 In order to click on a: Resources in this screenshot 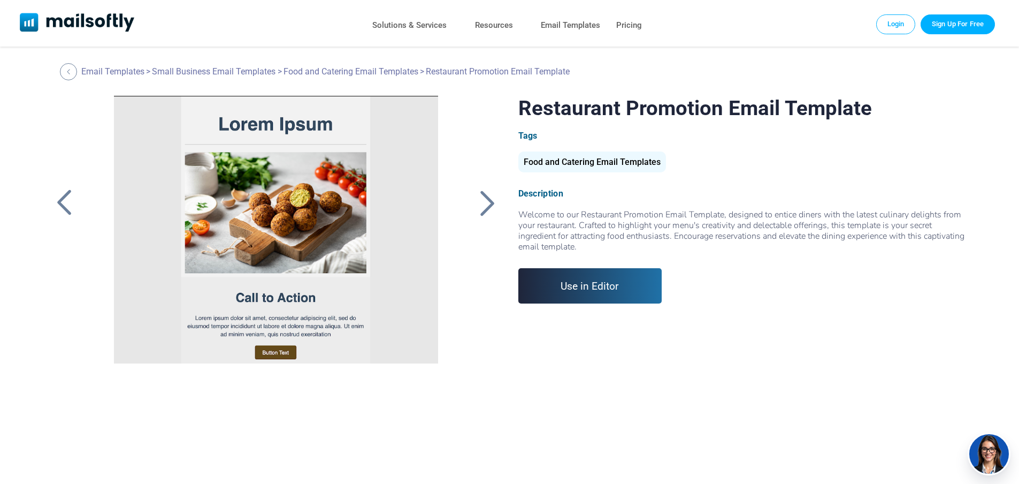, I will do `click(494, 25)`.